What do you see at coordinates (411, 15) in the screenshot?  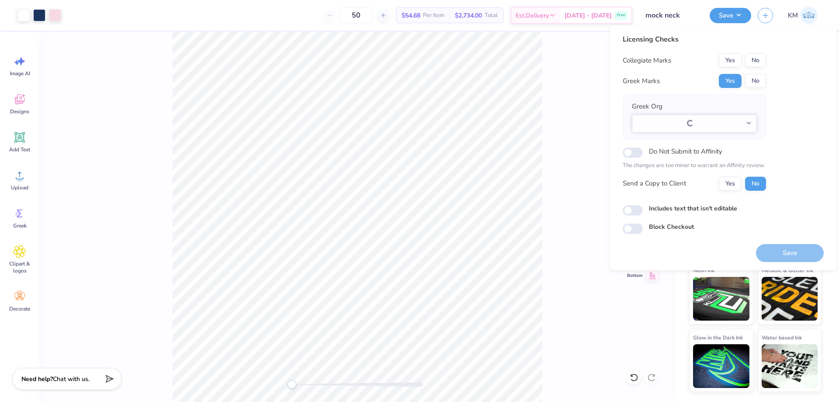 I see `span: $54.68` at bounding box center [411, 15].